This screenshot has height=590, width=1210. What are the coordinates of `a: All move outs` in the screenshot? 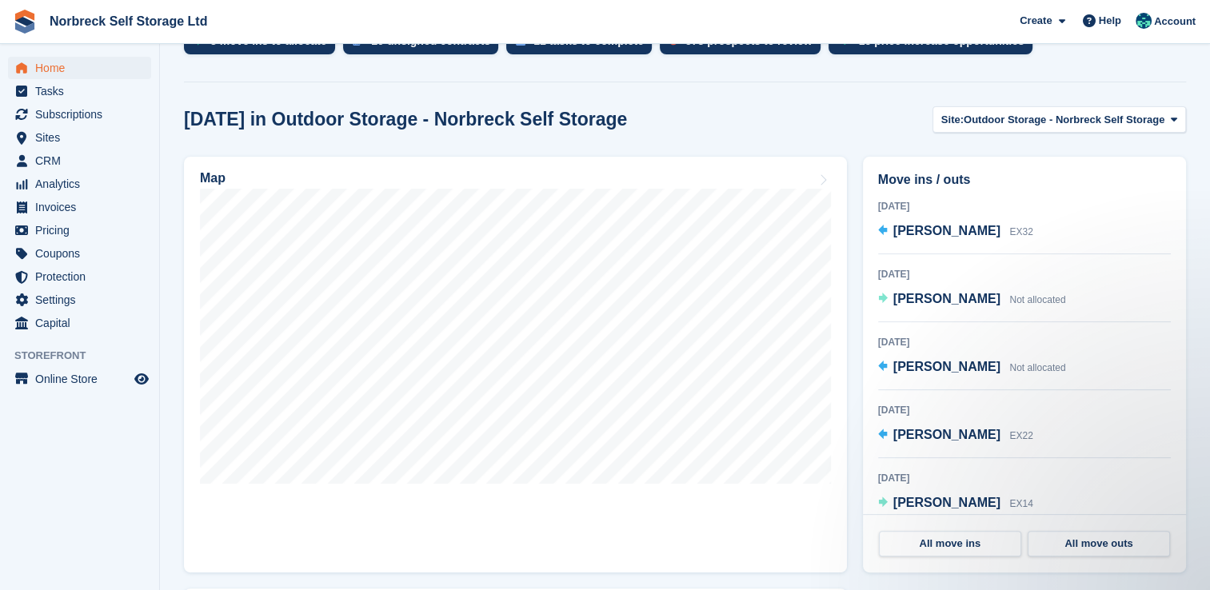 It's located at (1099, 544).